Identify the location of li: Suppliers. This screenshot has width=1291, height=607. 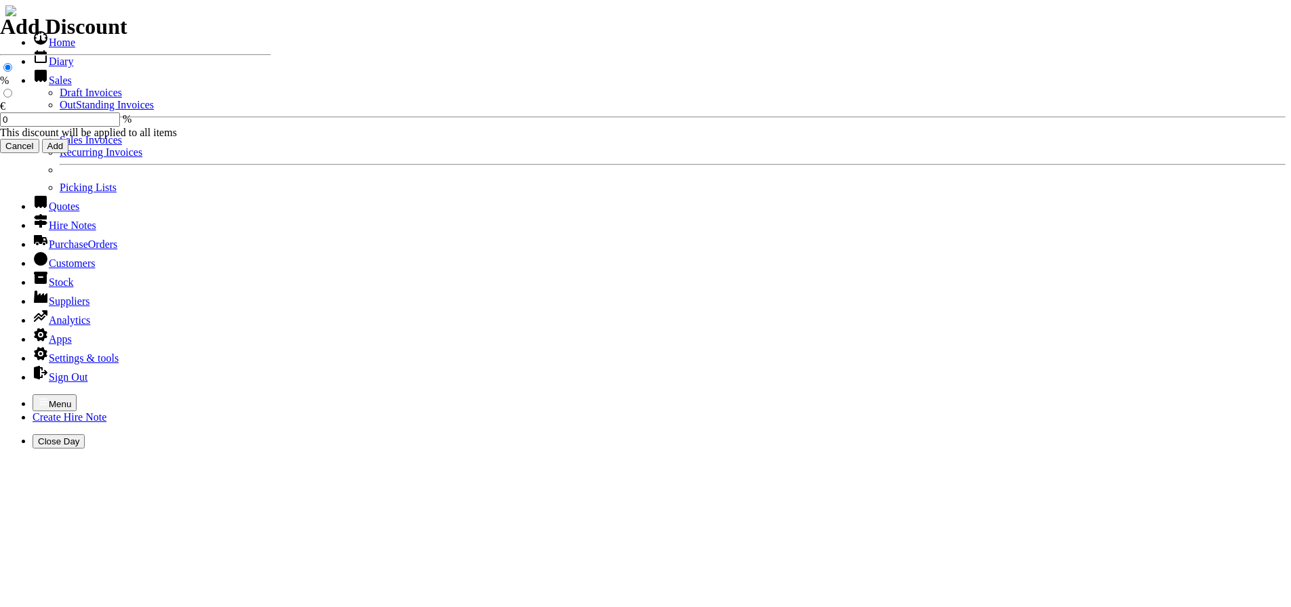
(659, 298).